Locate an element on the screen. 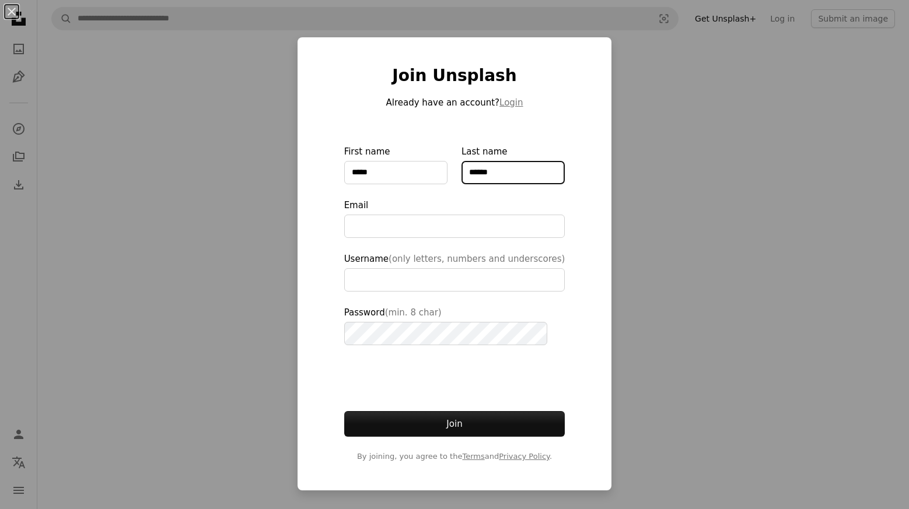 This screenshot has height=509, width=909. button: Login is located at coordinates (511, 103).